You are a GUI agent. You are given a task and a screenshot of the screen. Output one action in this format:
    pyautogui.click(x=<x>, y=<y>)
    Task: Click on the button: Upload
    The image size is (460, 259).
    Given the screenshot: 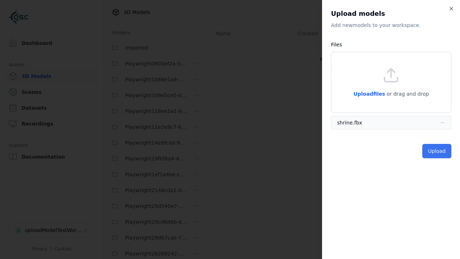 What is the action you would take?
    pyautogui.click(x=437, y=151)
    